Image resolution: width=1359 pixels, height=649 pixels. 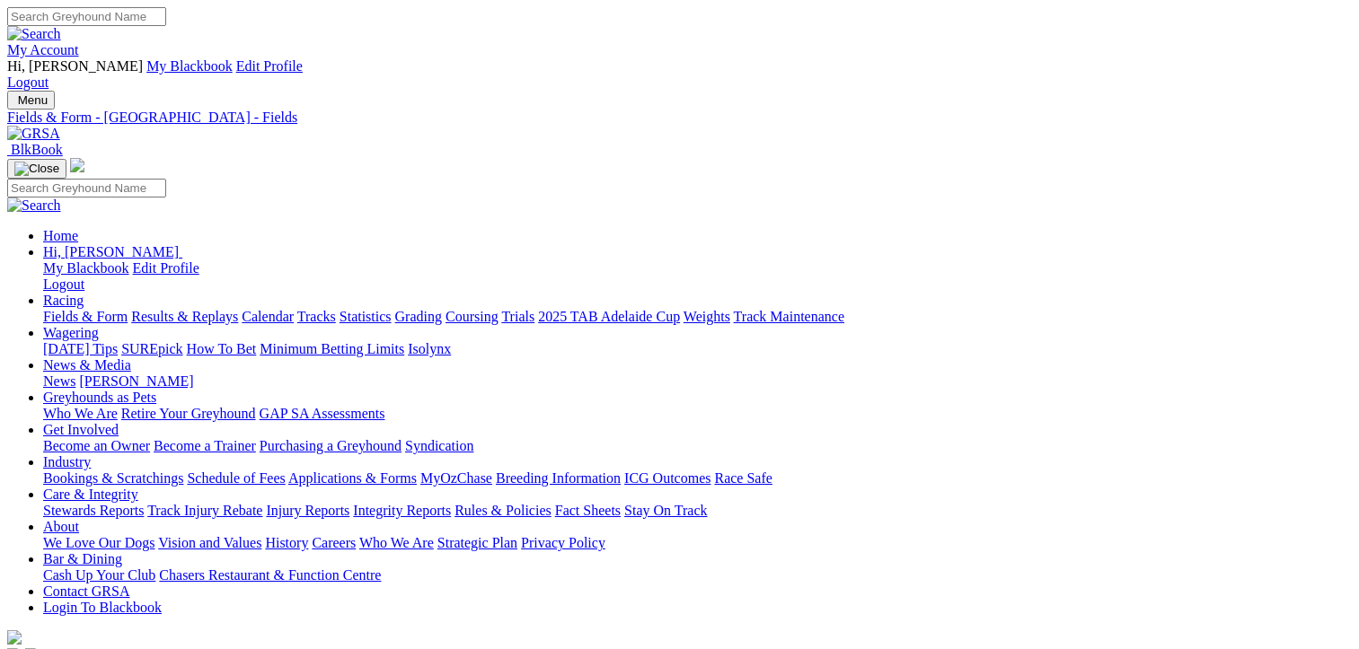 What do you see at coordinates (63, 300) in the screenshot?
I see `a: Racing` at bounding box center [63, 300].